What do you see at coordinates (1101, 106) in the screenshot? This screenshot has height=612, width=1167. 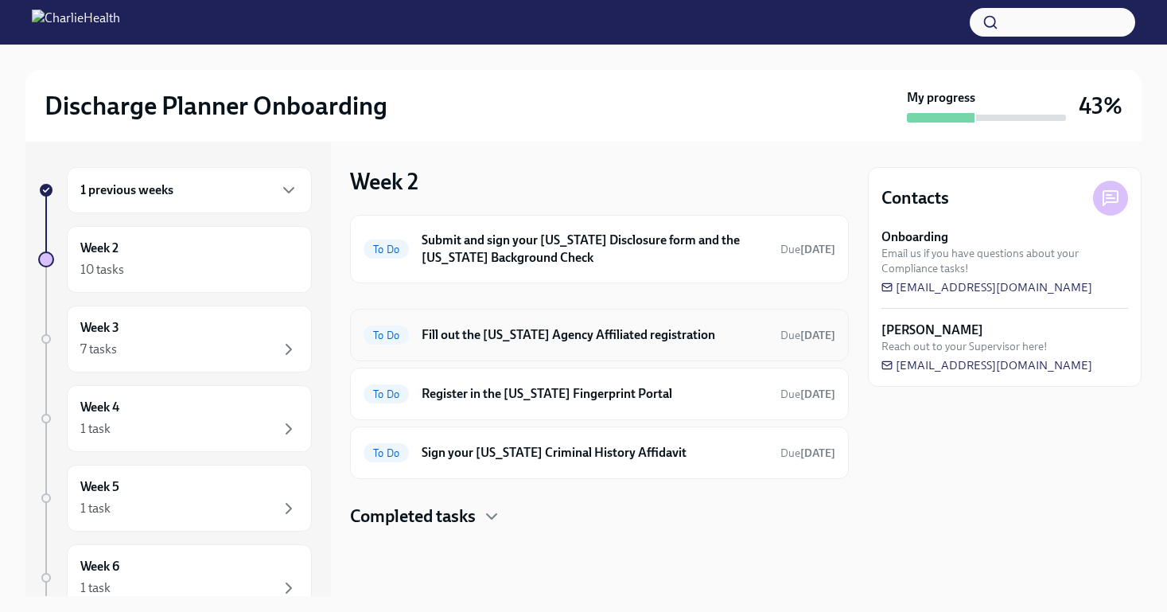 I see `h3: 43%` at bounding box center [1101, 106].